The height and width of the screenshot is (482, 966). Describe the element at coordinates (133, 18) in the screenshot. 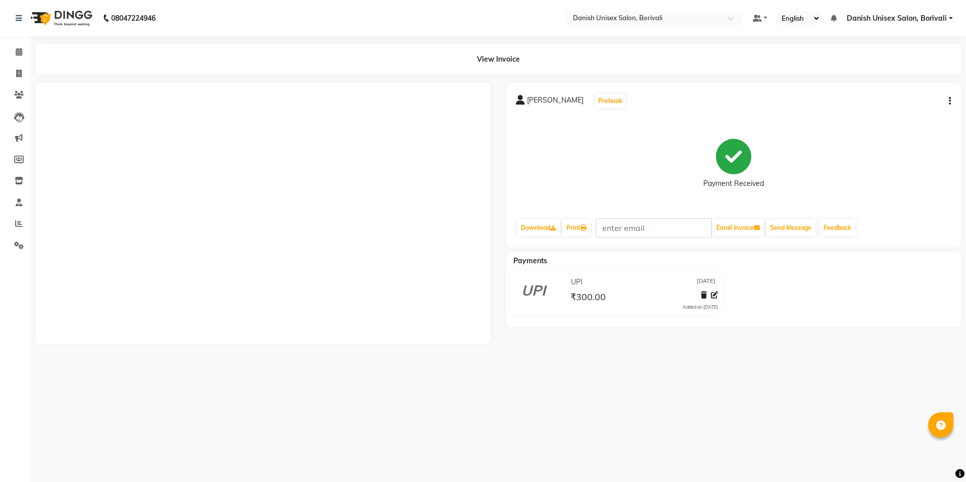

I see `b: 08047224946` at that location.